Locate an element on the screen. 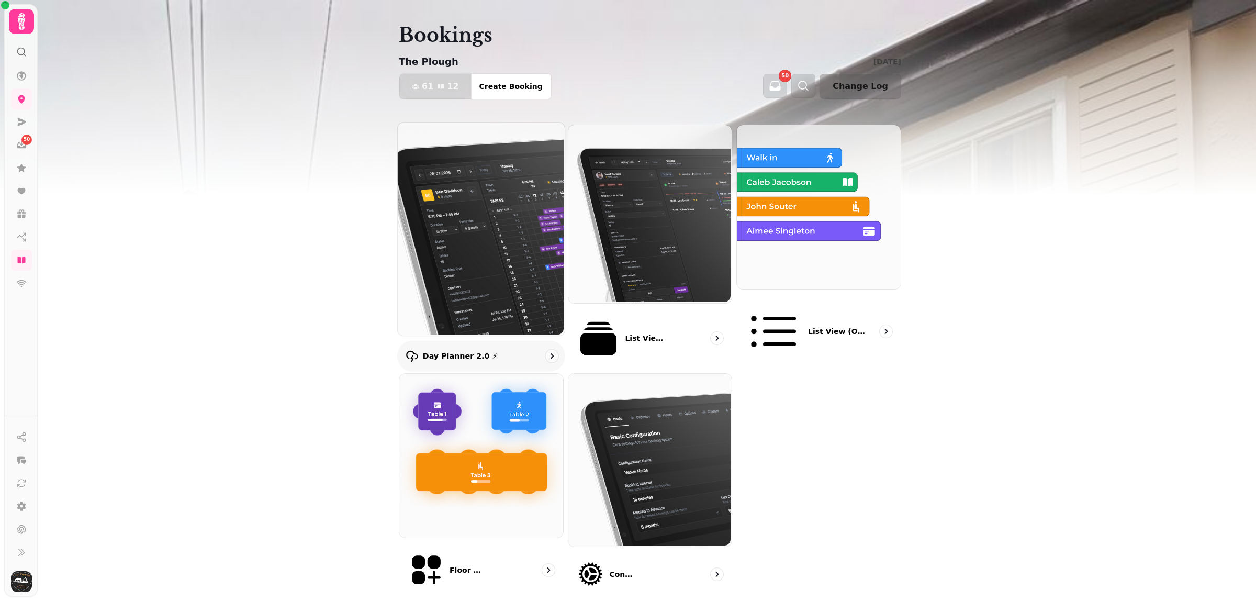  p: List view (Old - going soon) is located at coordinates (836, 331).